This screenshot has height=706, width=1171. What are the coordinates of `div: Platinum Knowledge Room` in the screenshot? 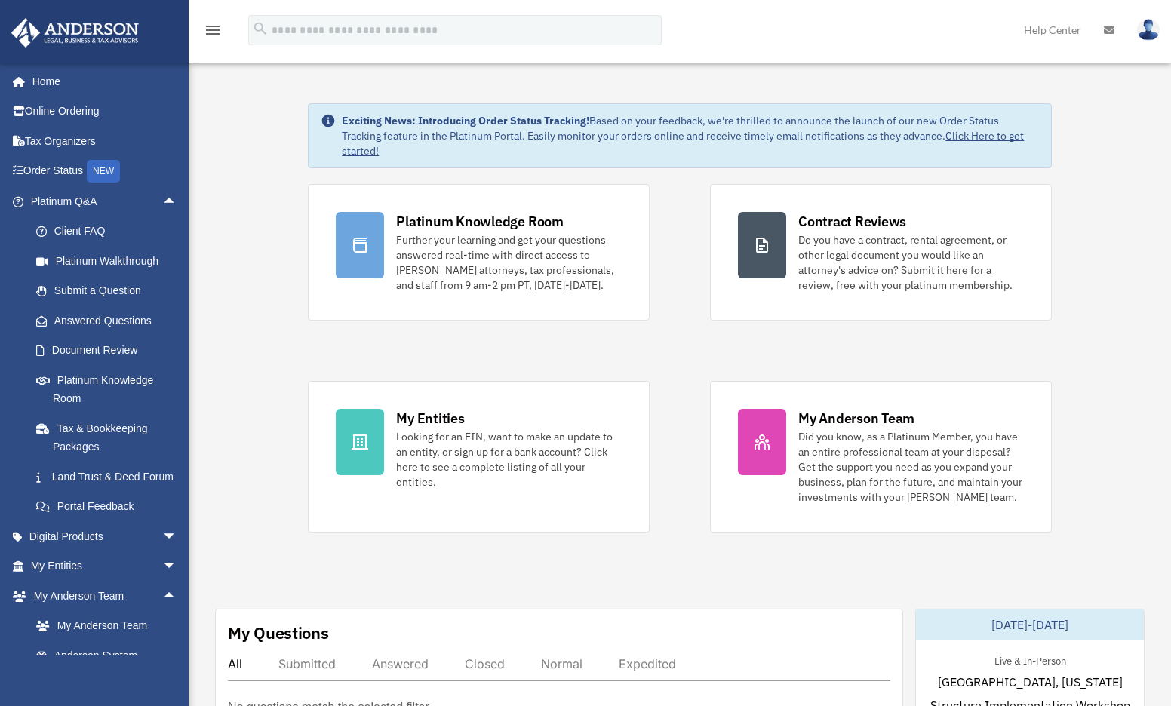 It's located at (480, 221).